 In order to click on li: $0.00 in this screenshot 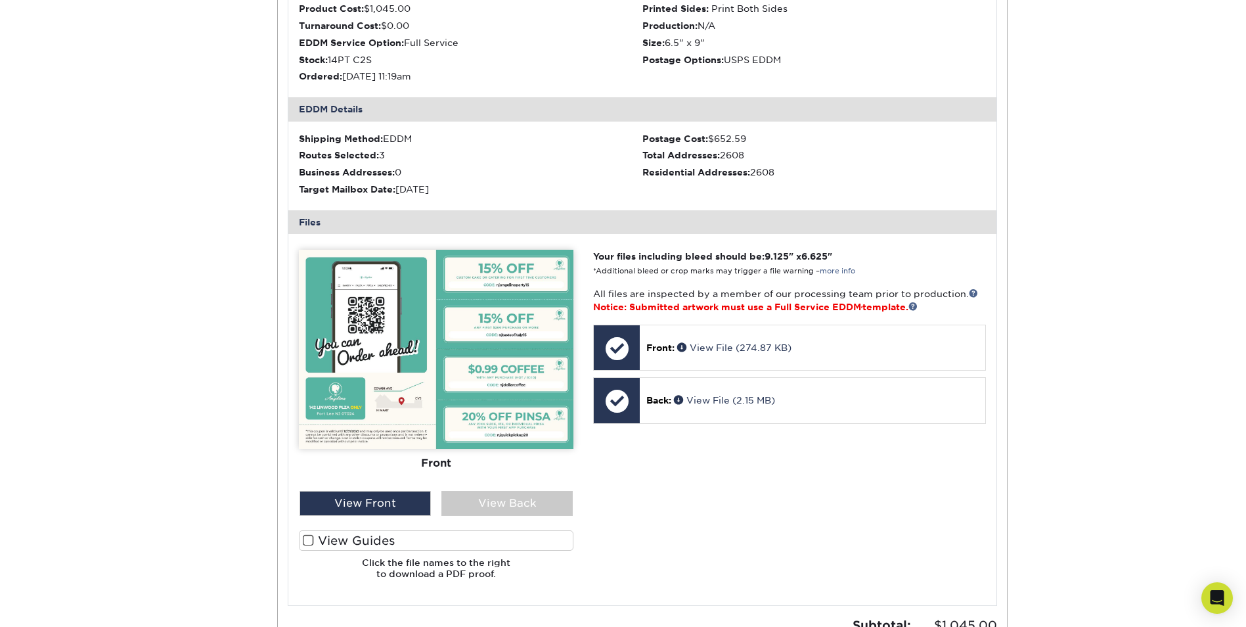, I will do `click(470, 26)`.